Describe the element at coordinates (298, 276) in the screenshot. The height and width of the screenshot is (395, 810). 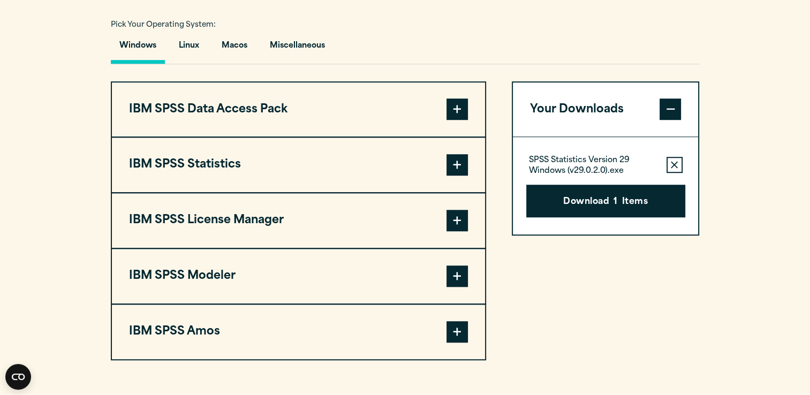
I see `button: IBM SPSS Modeler` at that location.